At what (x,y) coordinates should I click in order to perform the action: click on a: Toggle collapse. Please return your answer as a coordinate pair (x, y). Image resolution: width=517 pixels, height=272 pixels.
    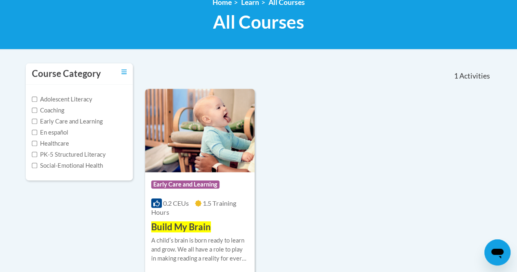
    Looking at the image, I should click on (124, 72).